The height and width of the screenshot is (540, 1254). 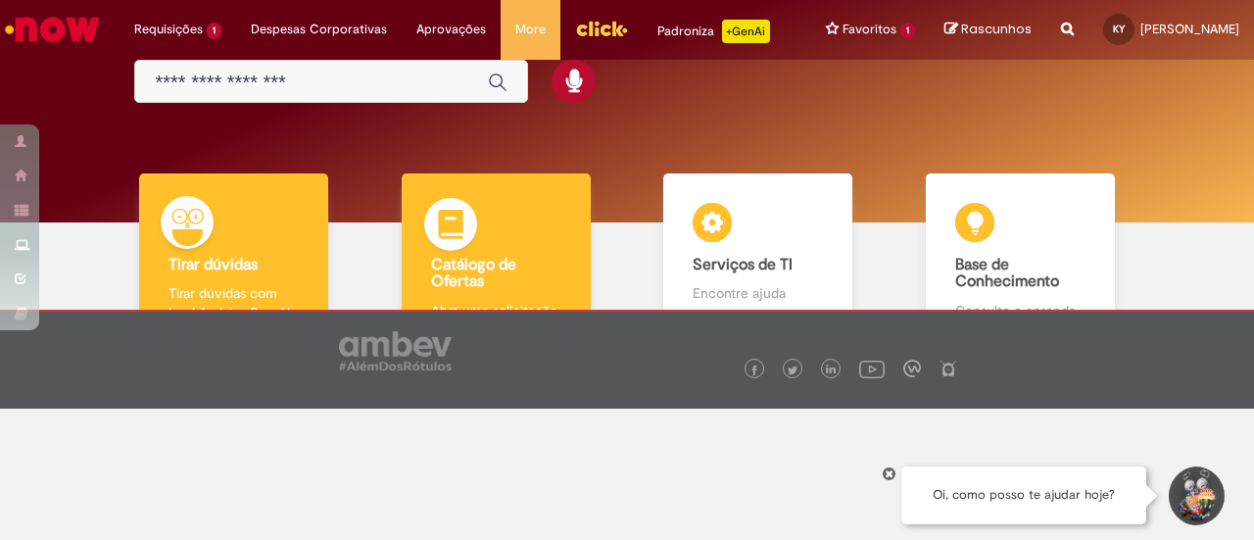 I want to click on p: Encontre ajuda, so click(x=757, y=293).